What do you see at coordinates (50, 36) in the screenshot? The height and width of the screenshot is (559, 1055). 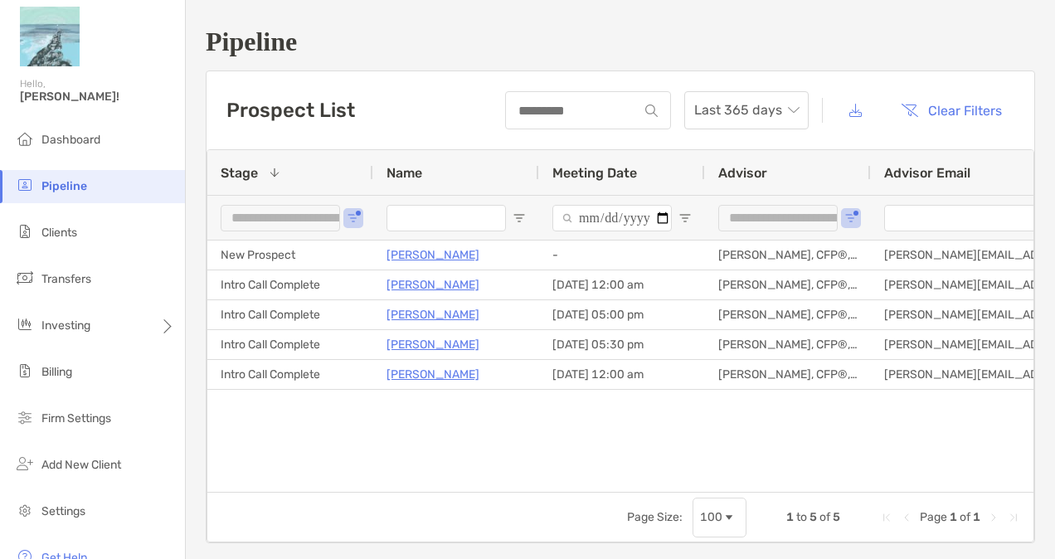 I see `img: Zoe Logo` at bounding box center [50, 36].